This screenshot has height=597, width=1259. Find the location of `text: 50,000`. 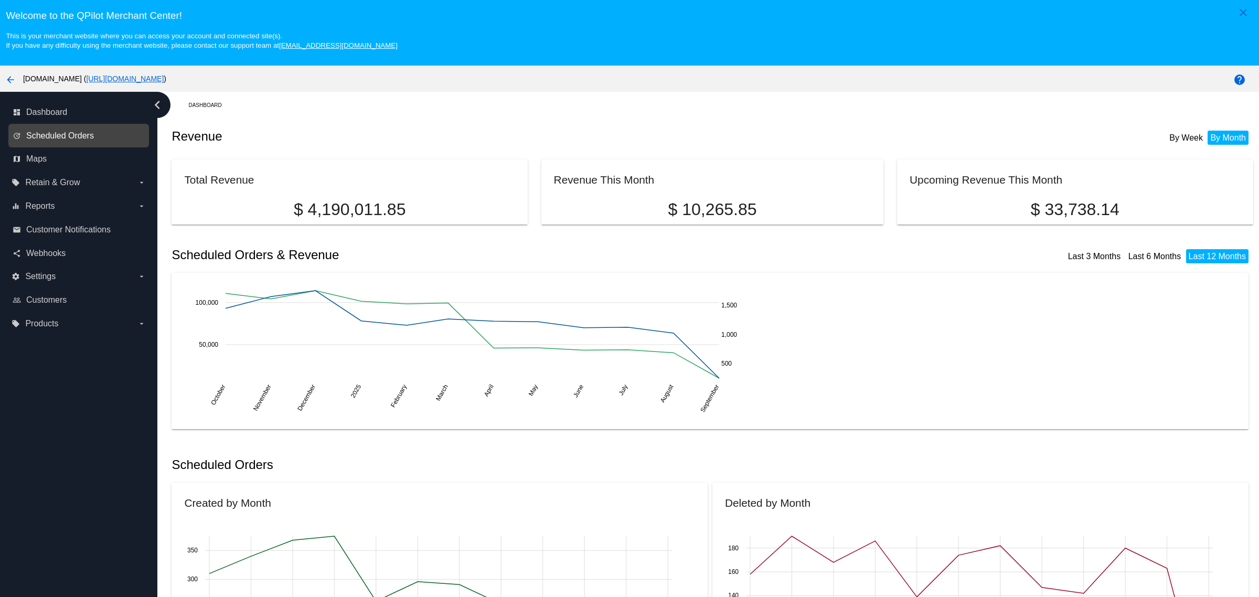

text: 50,000 is located at coordinates (209, 345).